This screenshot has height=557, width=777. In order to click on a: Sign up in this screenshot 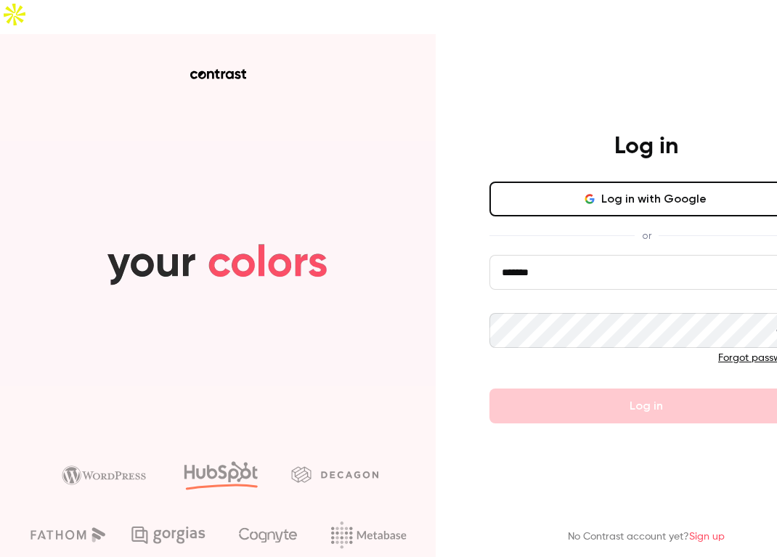, I will do `click(707, 537)`.